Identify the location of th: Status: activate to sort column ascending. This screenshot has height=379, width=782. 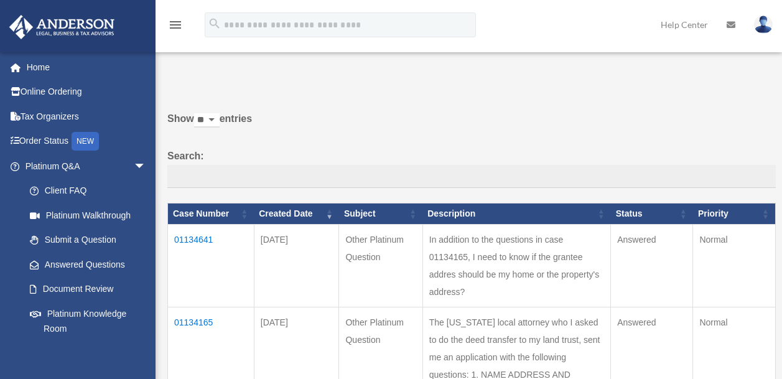
(652, 214).